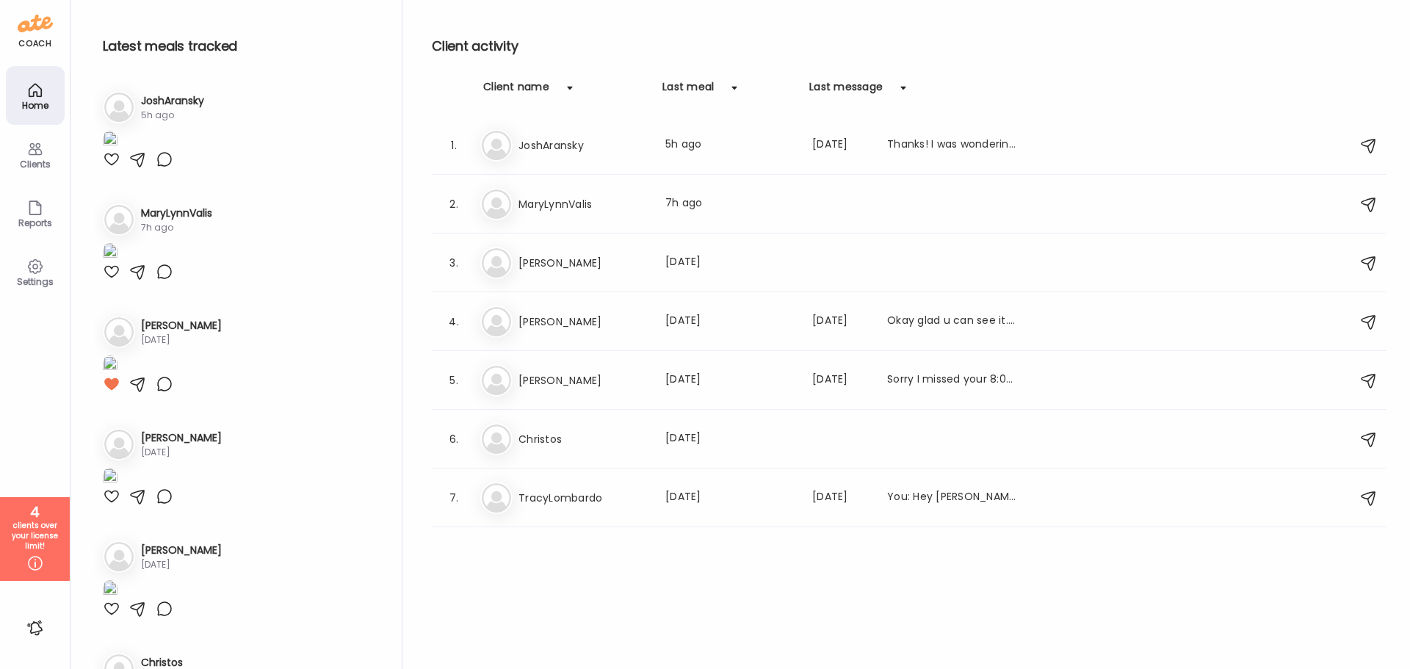 This screenshot has height=669, width=1410. I want to click on img: images%2FcMyEk2H4zGcRrMfdWCArN4LMLzl1%2FdfarVlmfqwiEO62k6t4n%2FB8y5kniA0lRKBt8fuKDP_1080, so click(110, 477).